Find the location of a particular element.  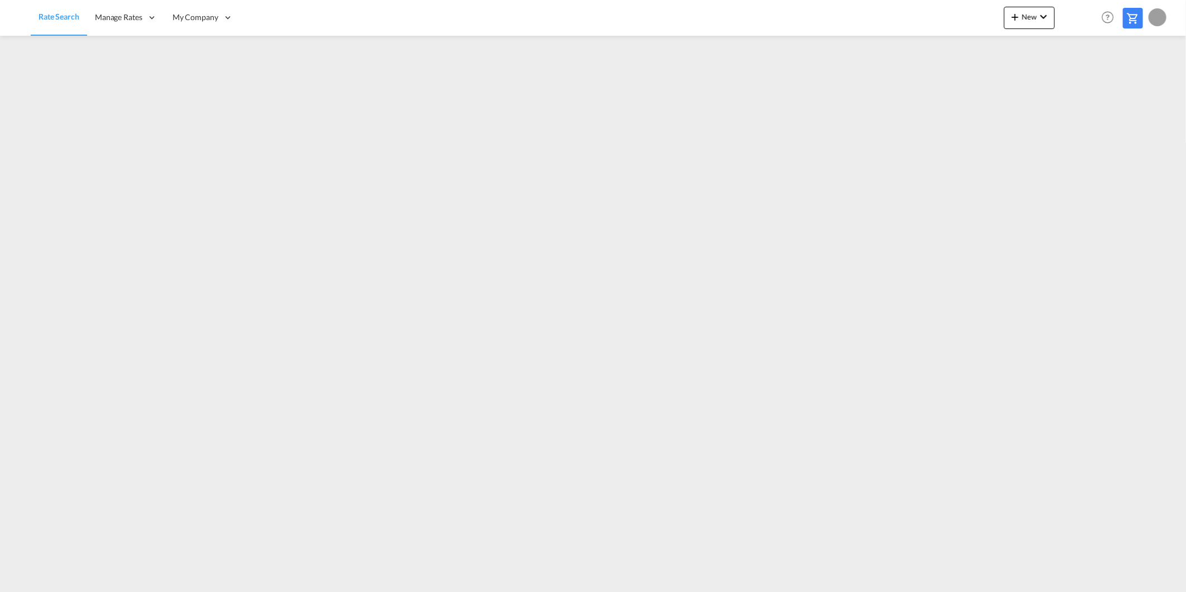

span: New is located at coordinates (1029, 17).